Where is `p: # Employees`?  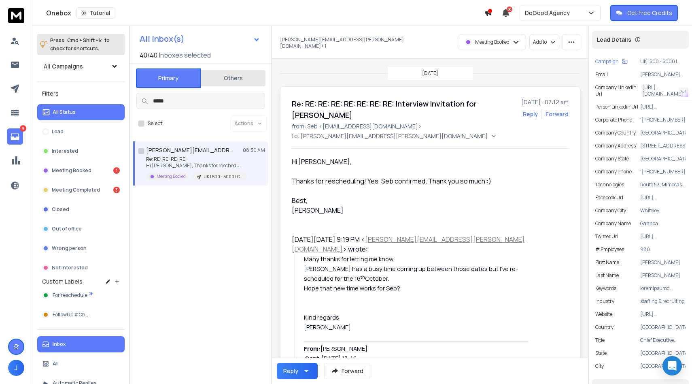
p: # Employees is located at coordinates (609, 249).